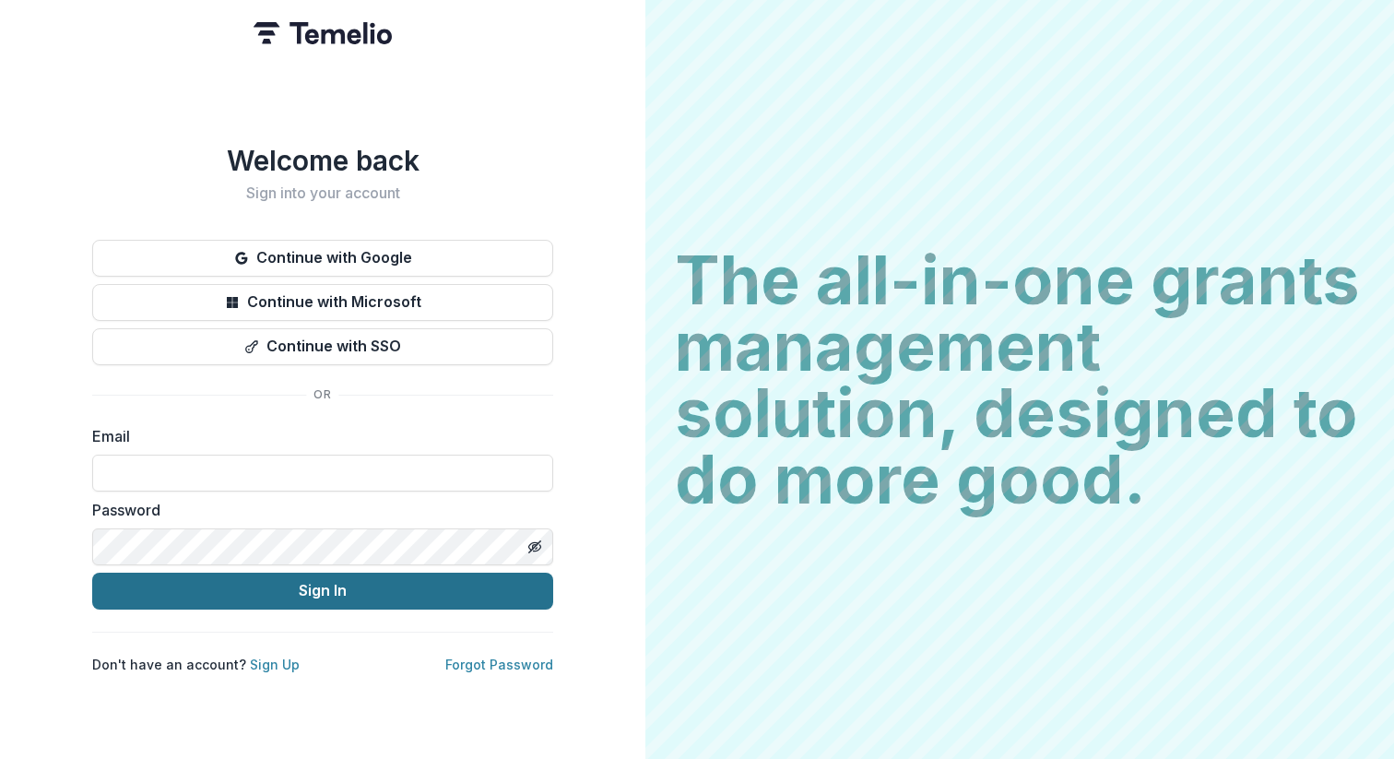  What do you see at coordinates (323, 33) in the screenshot?
I see `img: Temelio` at bounding box center [323, 33].